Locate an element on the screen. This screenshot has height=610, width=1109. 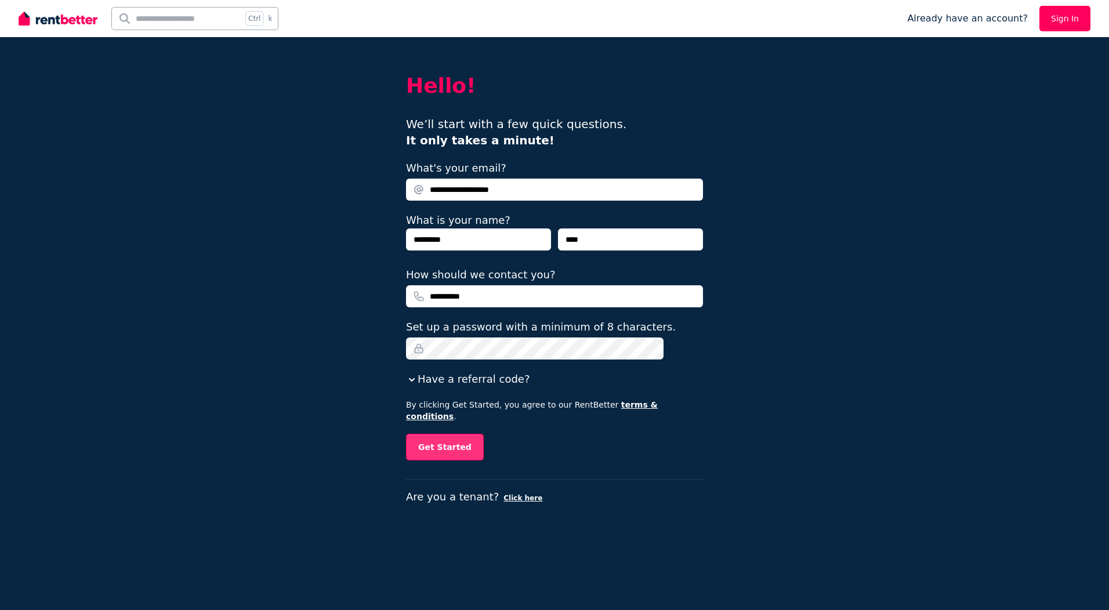
span: We’ll start with a few quick questions. is located at coordinates (516, 132).